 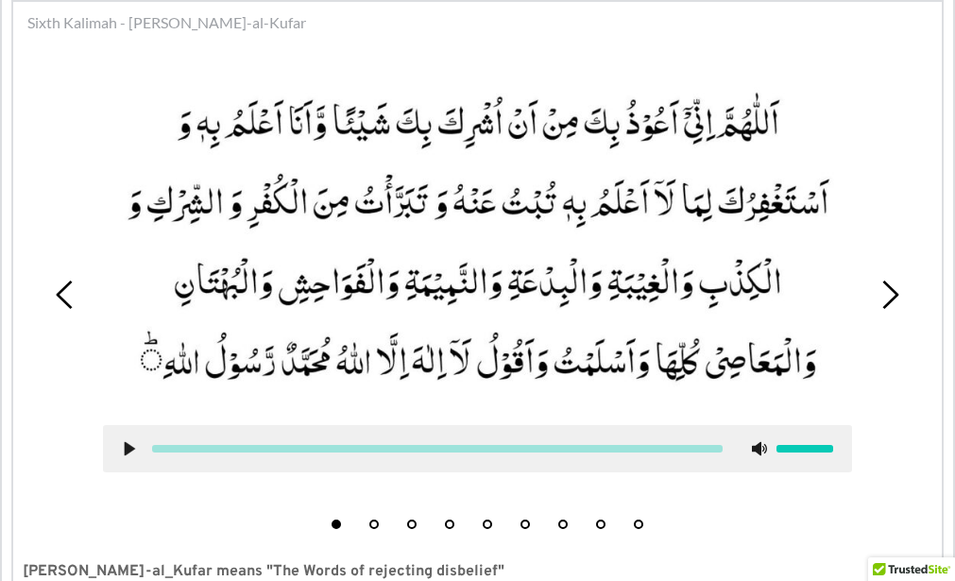 I want to click on button: 3 of 9, so click(x=412, y=524).